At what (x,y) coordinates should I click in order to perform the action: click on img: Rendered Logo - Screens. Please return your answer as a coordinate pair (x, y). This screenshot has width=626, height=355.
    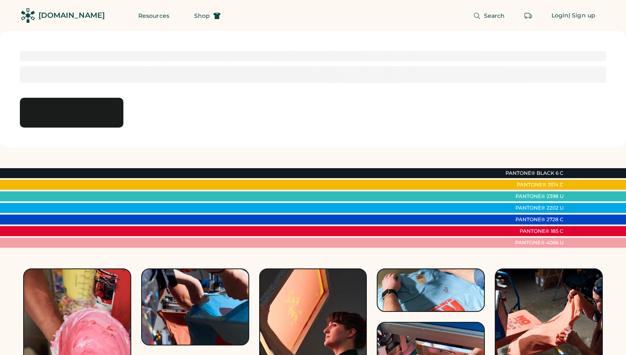
    Looking at the image, I should click on (28, 15).